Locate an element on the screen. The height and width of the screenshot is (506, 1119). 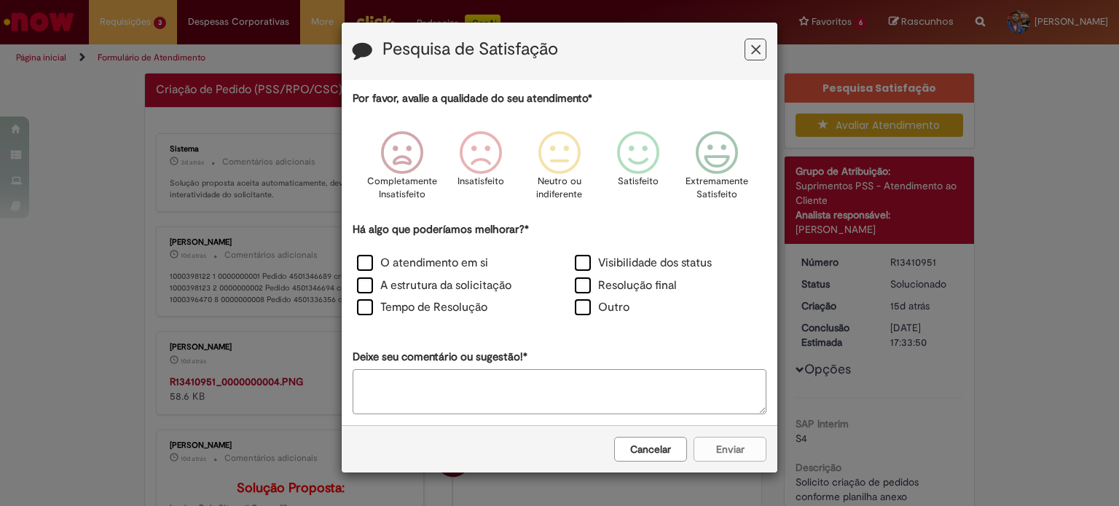
p: Completamente Insatisfeito is located at coordinates (402, 188).